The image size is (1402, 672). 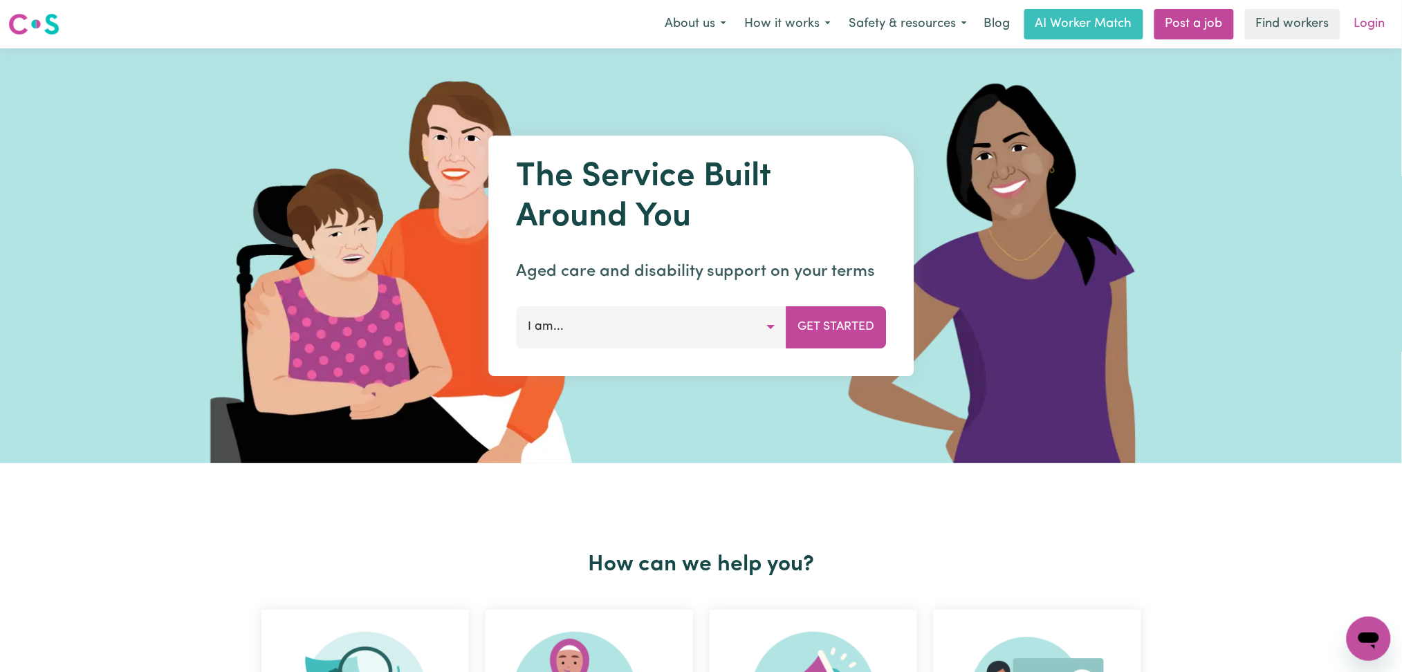 What do you see at coordinates (700, 272) in the screenshot?
I see `p: Aged care and disability support on your terms` at bounding box center [700, 272].